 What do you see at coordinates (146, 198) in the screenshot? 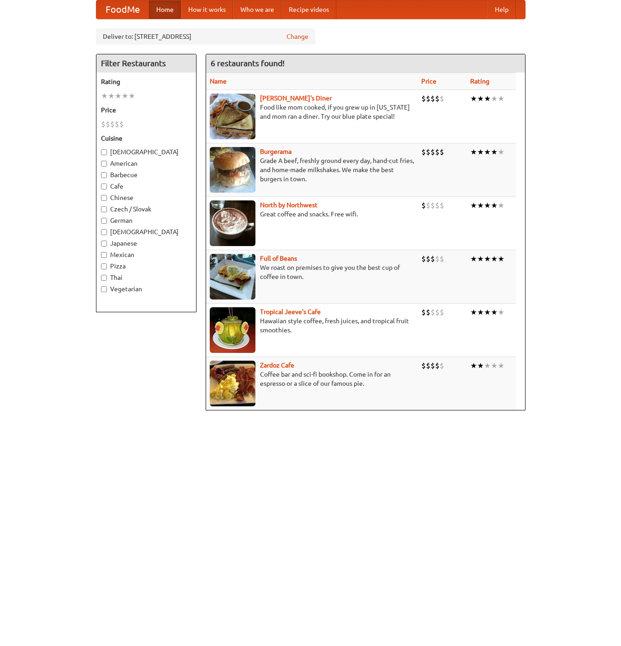
I see `label: Chinese` at bounding box center [146, 198].